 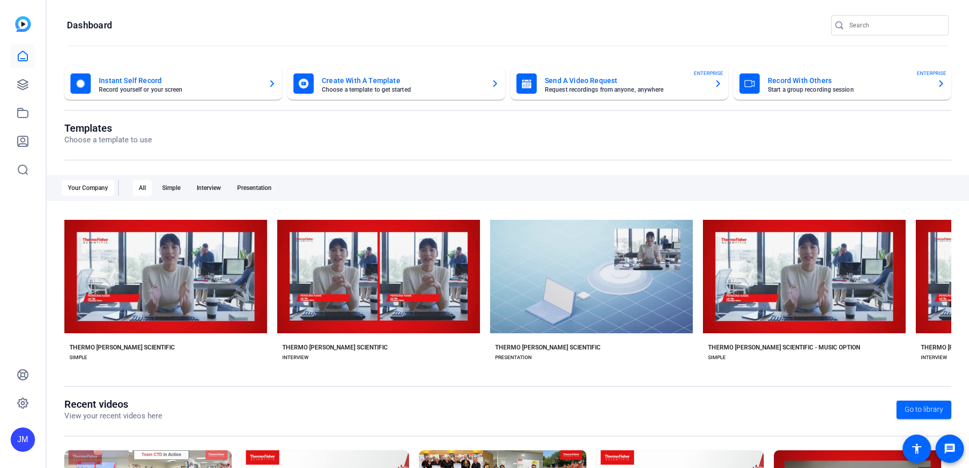 What do you see at coordinates (23, 440) in the screenshot?
I see `div: JM` at bounding box center [23, 440].